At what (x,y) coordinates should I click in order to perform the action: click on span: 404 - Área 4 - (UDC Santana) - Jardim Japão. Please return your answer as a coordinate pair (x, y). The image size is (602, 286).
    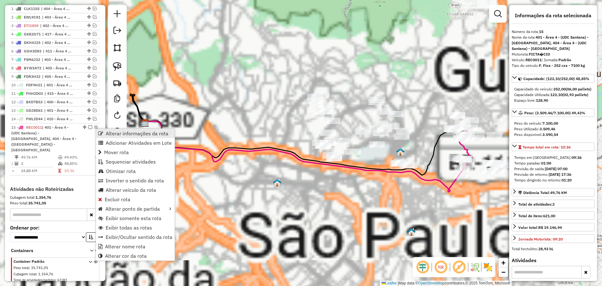
    Looking at the image, I should click on (56, 9).